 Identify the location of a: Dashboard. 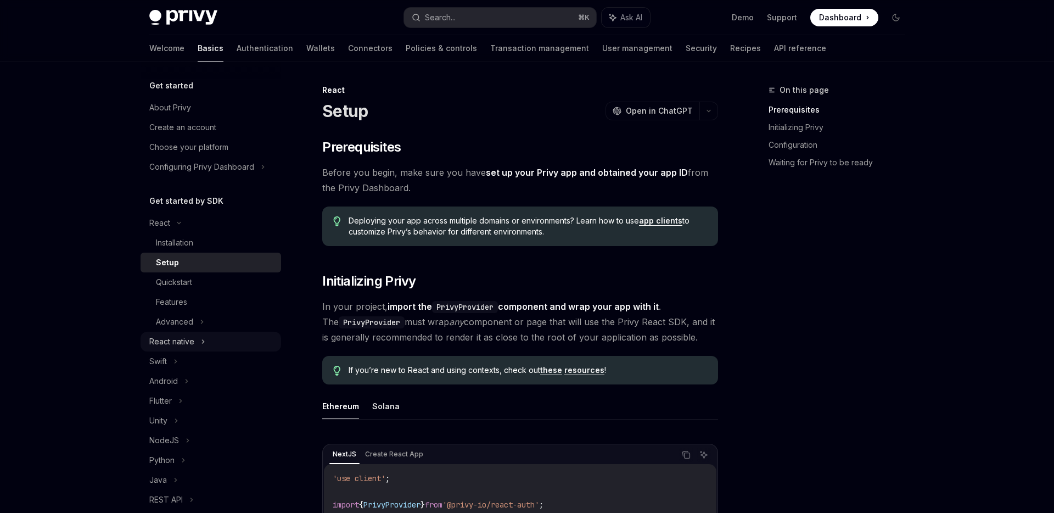
(844, 18).